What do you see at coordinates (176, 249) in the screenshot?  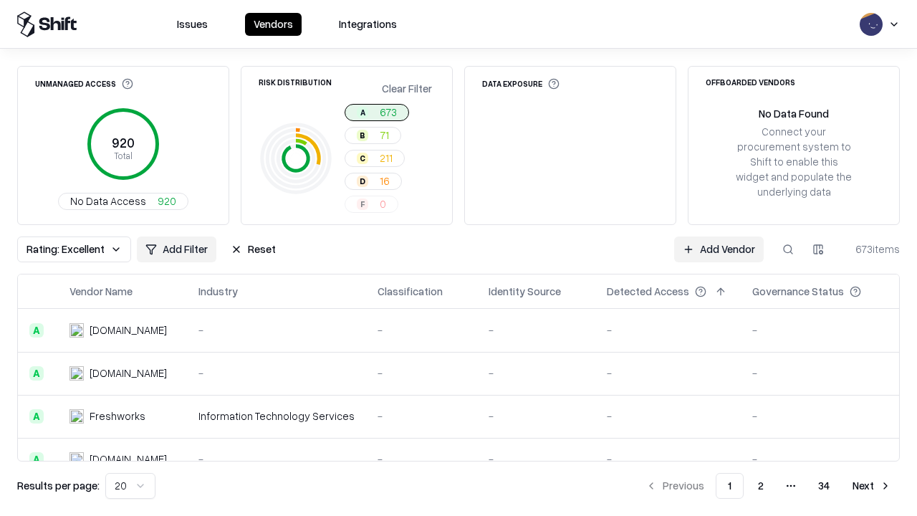 I see `button: Add Filter` at bounding box center [176, 249].